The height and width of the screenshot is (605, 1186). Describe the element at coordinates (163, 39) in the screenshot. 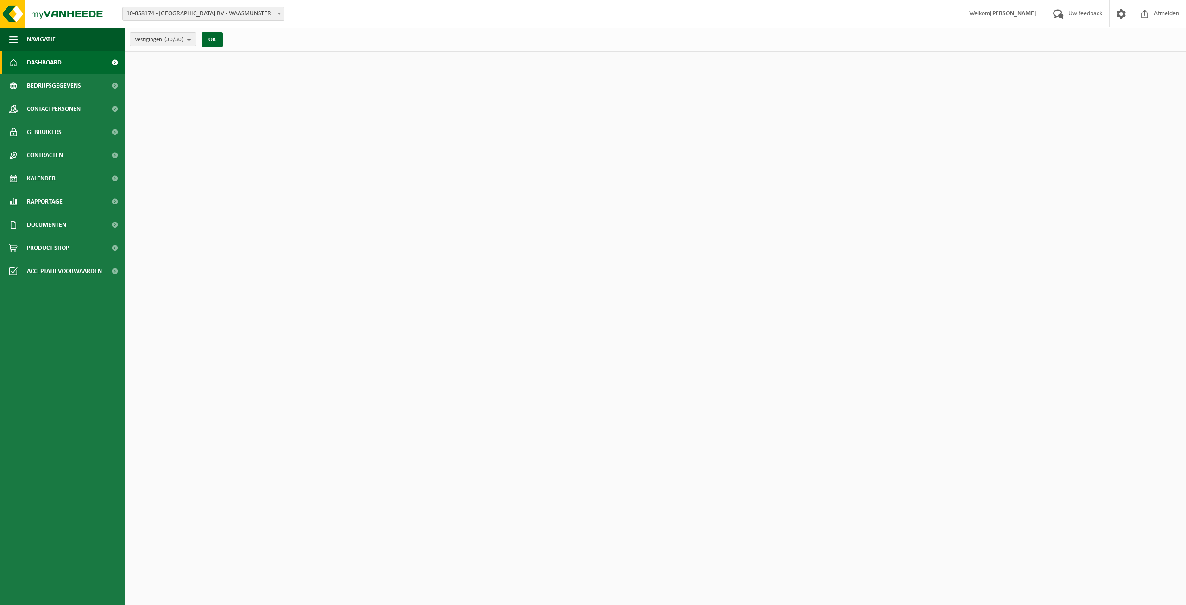

I see `button: Vestigingen(30/30)` at that location.